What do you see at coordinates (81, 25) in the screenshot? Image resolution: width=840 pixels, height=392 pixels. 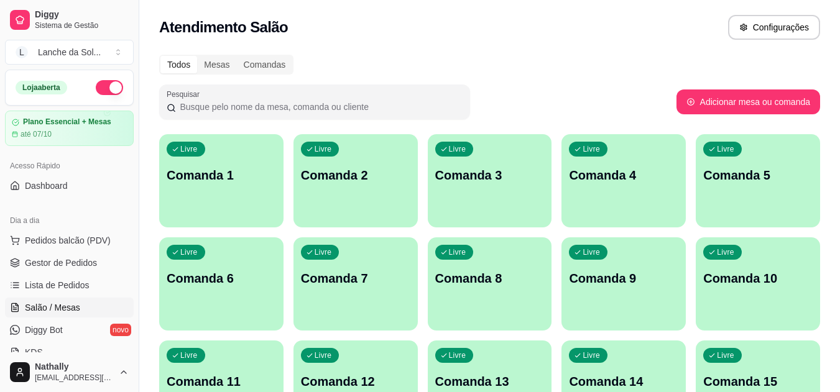 I see `span: Sistema de Gestão` at bounding box center [81, 25].